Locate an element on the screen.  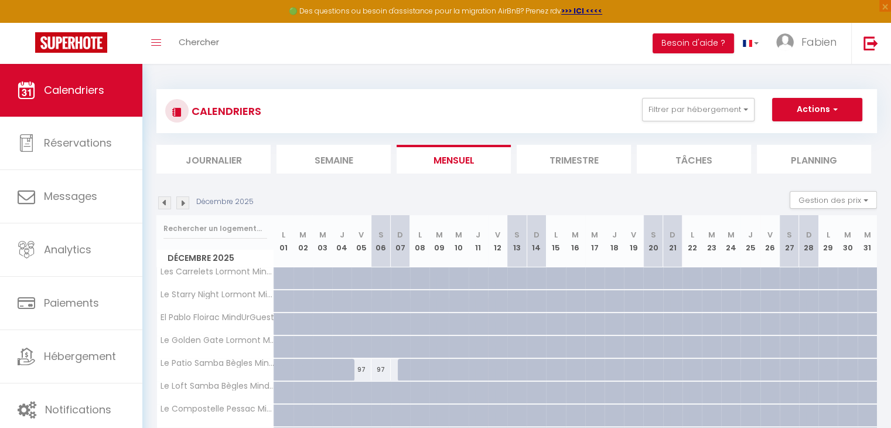
a: Chercher is located at coordinates (199, 43).